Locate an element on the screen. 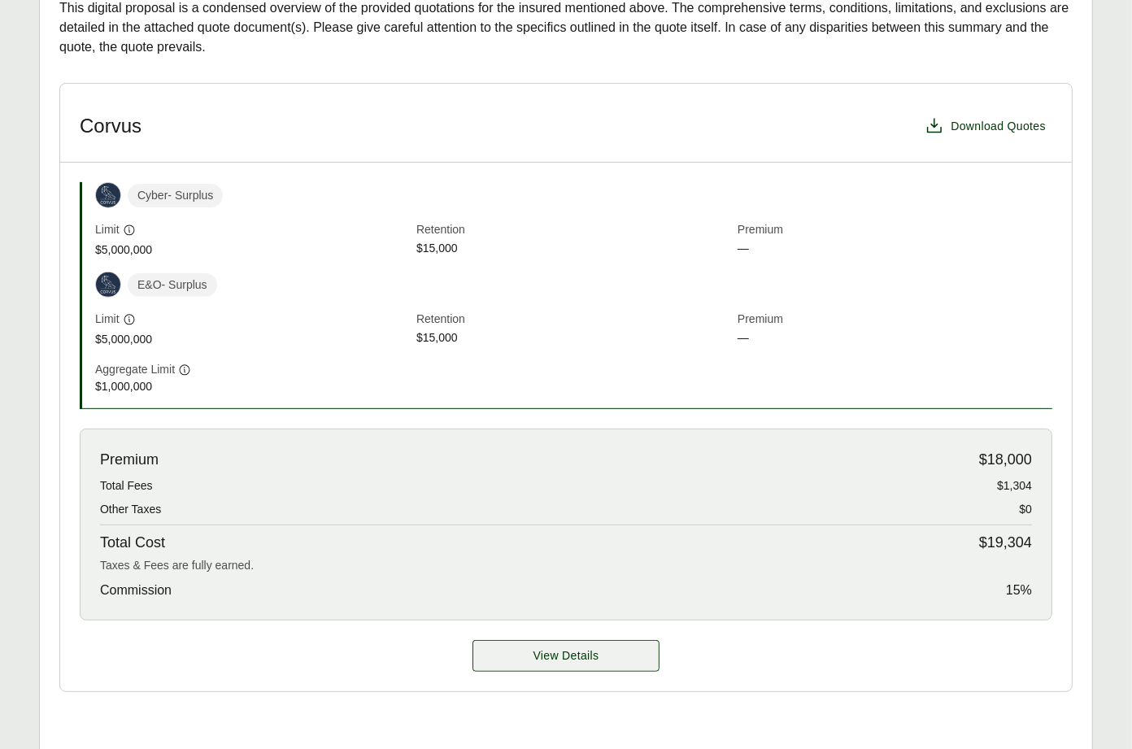 This screenshot has width=1132, height=749. span: Commission is located at coordinates (136, 590).